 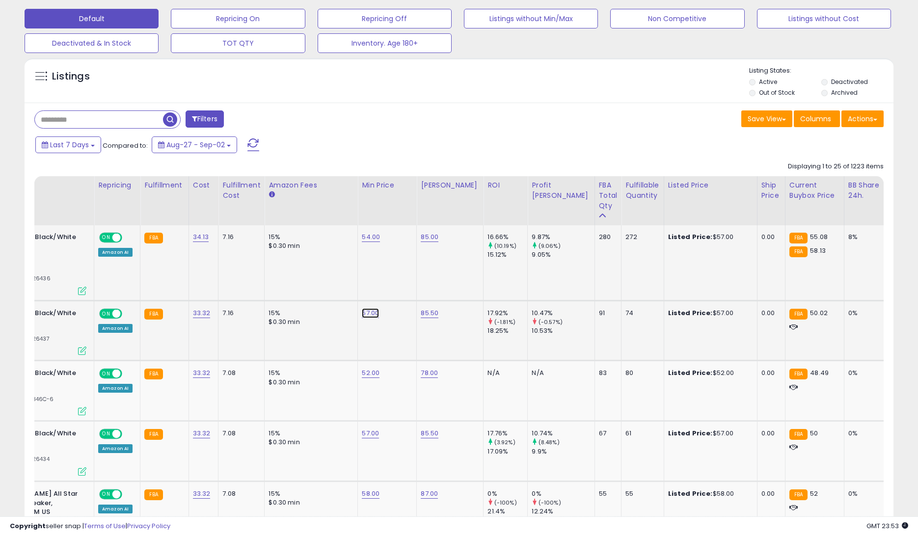 What do you see at coordinates (204, 185) in the screenshot?
I see `div: Cost` at bounding box center [204, 185].